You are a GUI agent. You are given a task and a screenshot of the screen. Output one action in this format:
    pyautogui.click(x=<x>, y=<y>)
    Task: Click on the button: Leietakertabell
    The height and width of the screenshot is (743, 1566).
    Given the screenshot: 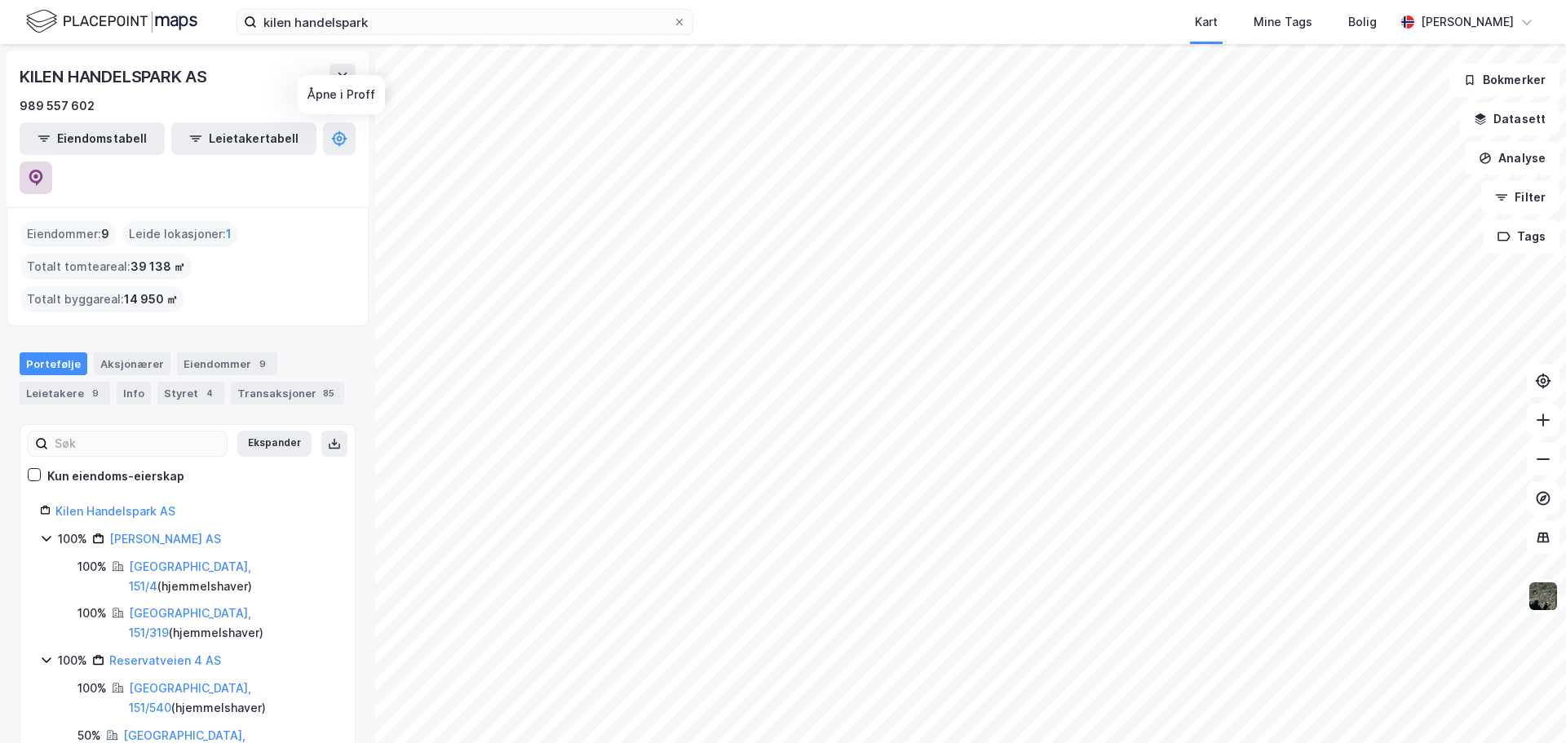 What is the action you would take?
    pyautogui.click(x=244, y=139)
    